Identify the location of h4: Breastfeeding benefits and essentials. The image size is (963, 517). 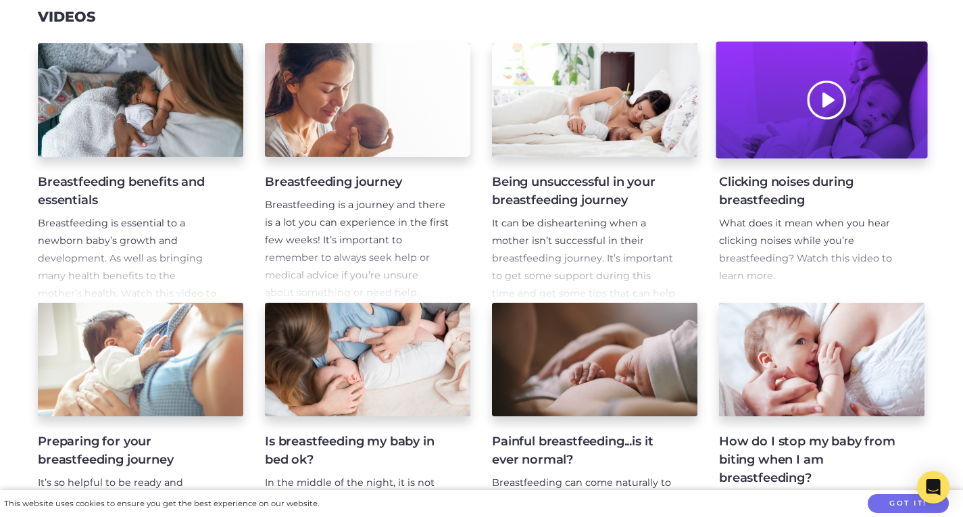
(130, 191).